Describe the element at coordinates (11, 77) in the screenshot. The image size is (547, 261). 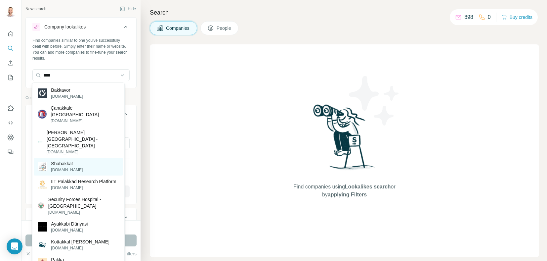
I see `button: My lists` at that location.